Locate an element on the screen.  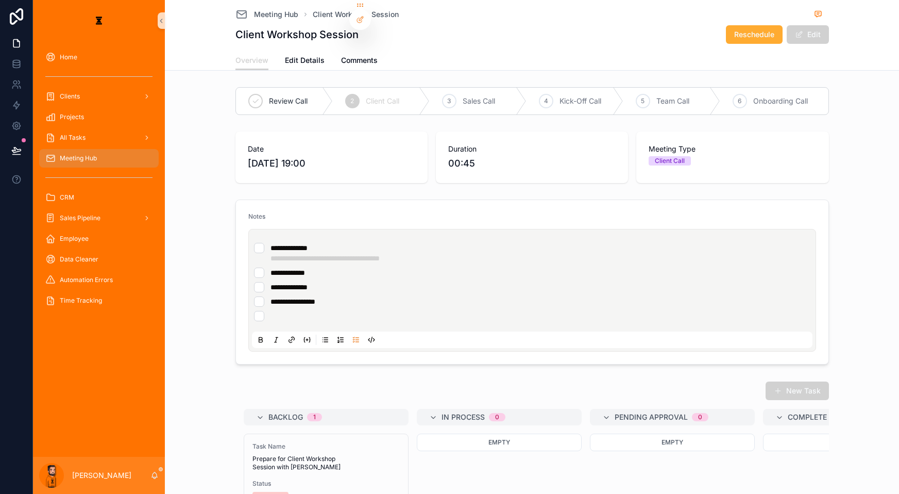
a: Clients is located at coordinates (99, 96).